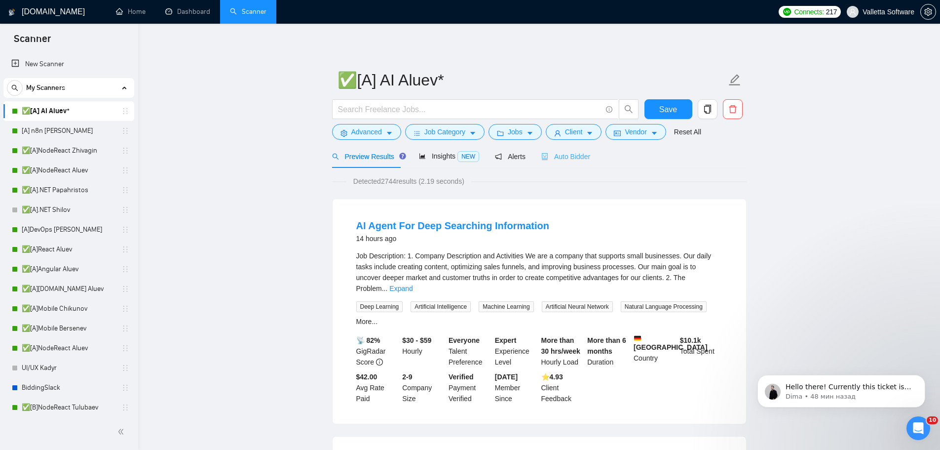 This screenshot has width=940, height=450. Describe the element at coordinates (367, 377) in the screenshot. I see `b: $42.00` at that location.